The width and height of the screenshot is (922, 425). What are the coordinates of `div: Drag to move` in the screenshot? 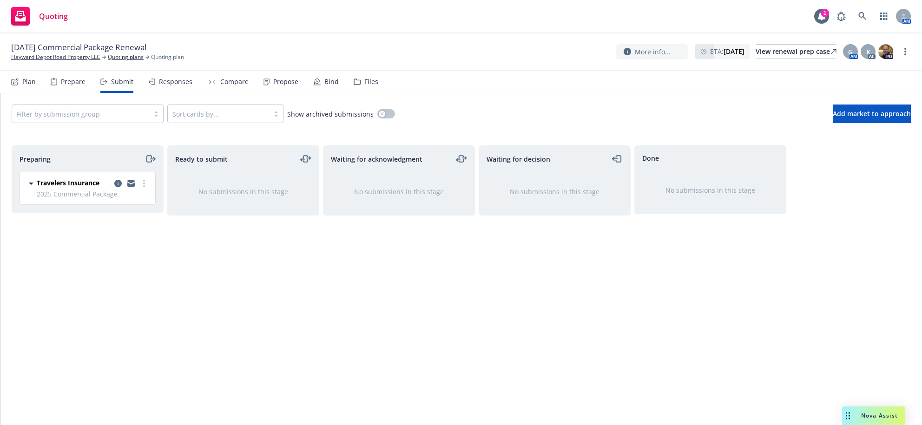 It's located at (847, 416).